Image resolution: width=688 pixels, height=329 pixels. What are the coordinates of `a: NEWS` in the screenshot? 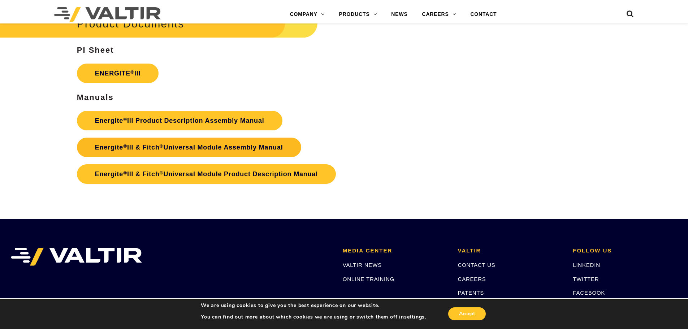 It's located at (399, 14).